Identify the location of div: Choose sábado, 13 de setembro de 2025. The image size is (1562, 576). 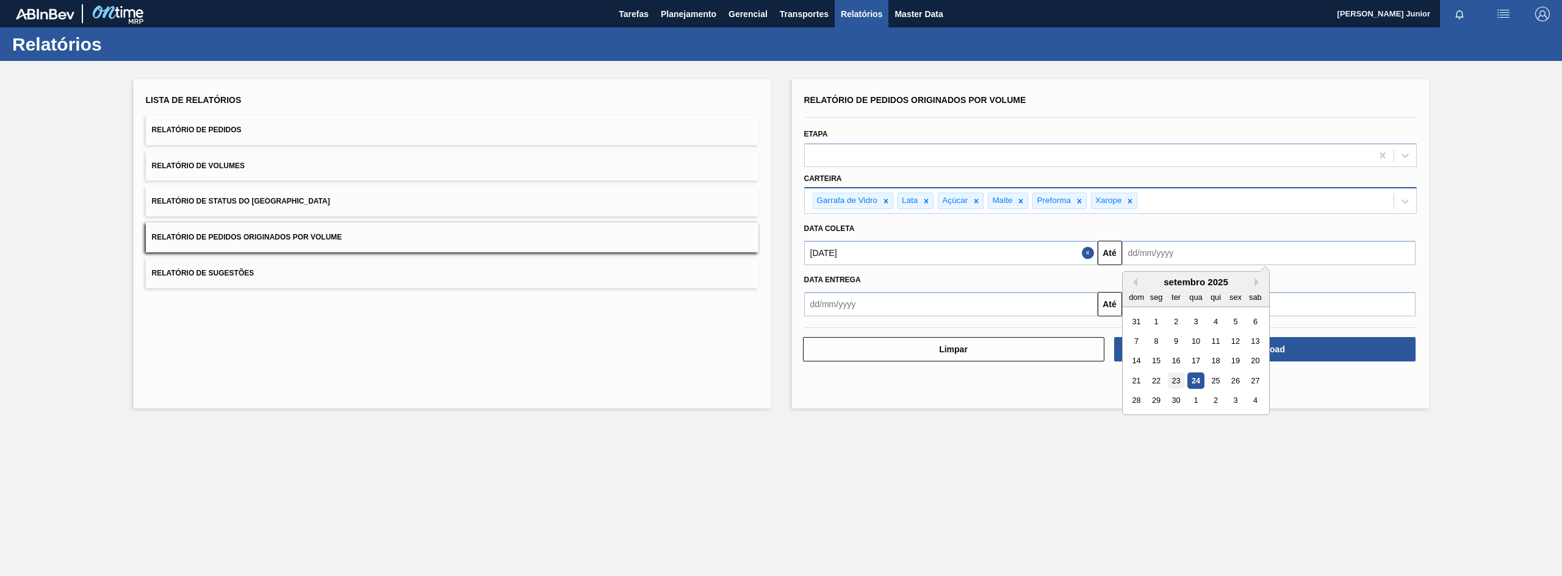
(1254, 341).